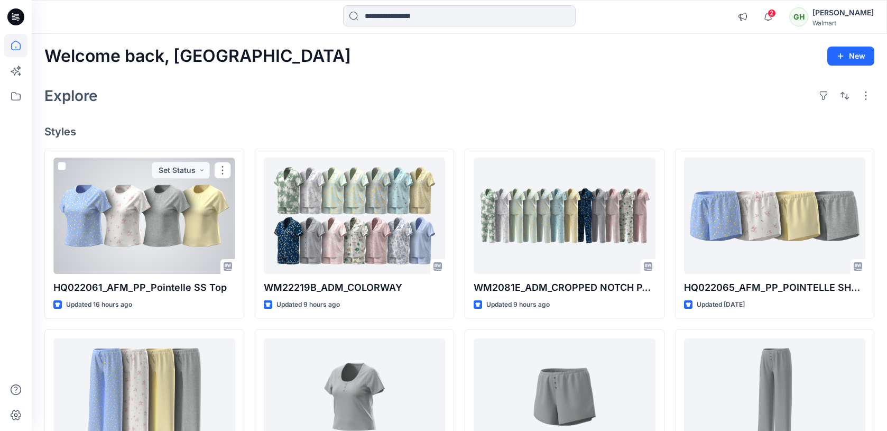 The image size is (887, 431). Describe the element at coordinates (355, 216) in the screenshot. I see `a: WM22219B_ADM_COLORWAY` at that location.